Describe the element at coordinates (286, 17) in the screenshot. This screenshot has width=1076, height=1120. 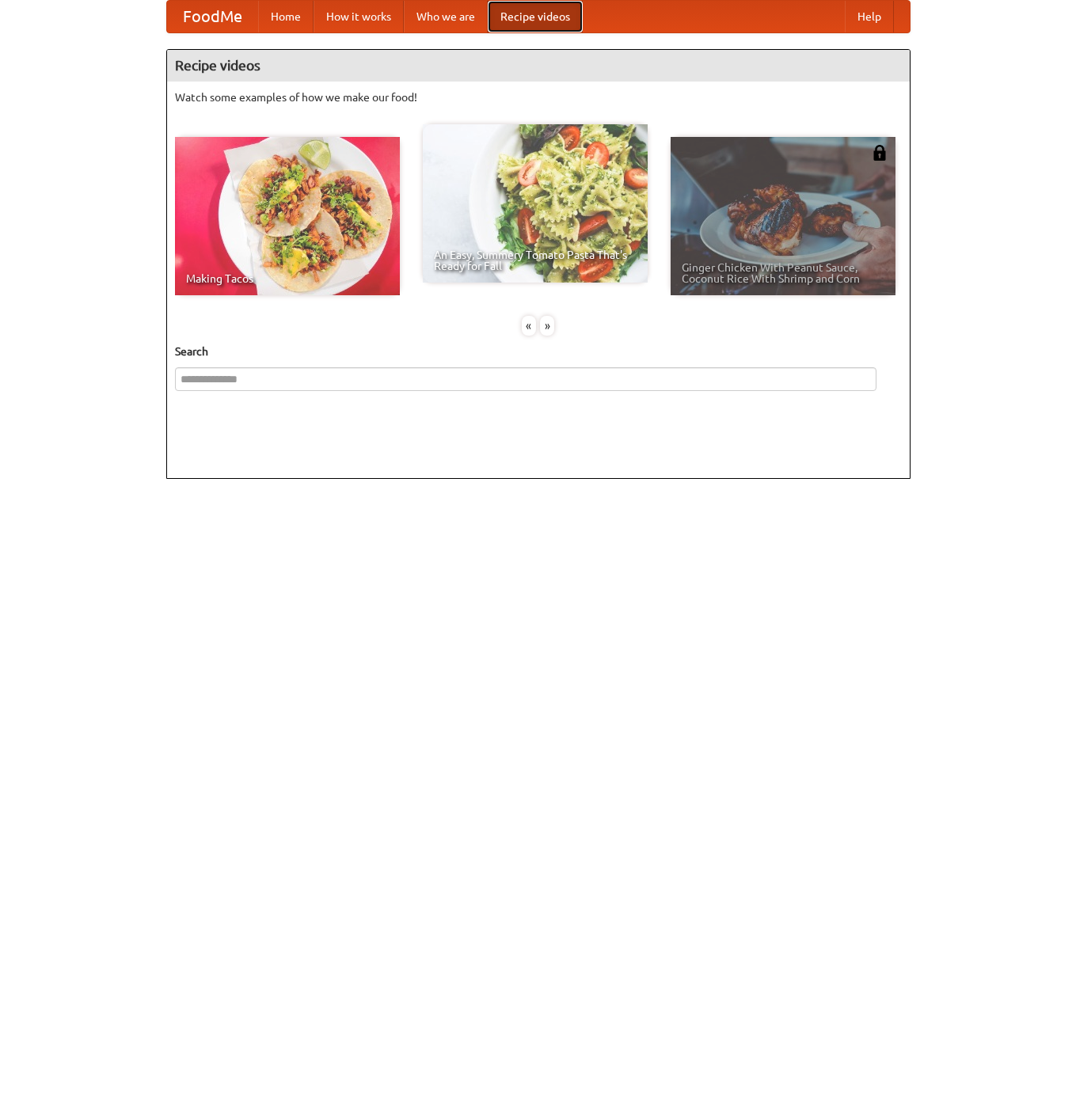
I see `a: Home` at that location.